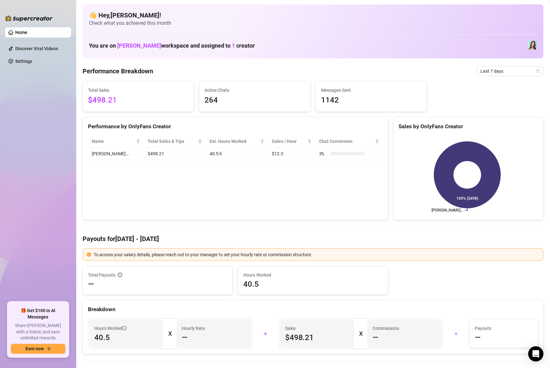  What do you see at coordinates (234, 141) in the screenshot?
I see `div: Est. Hours Worked` at bounding box center [234, 141].